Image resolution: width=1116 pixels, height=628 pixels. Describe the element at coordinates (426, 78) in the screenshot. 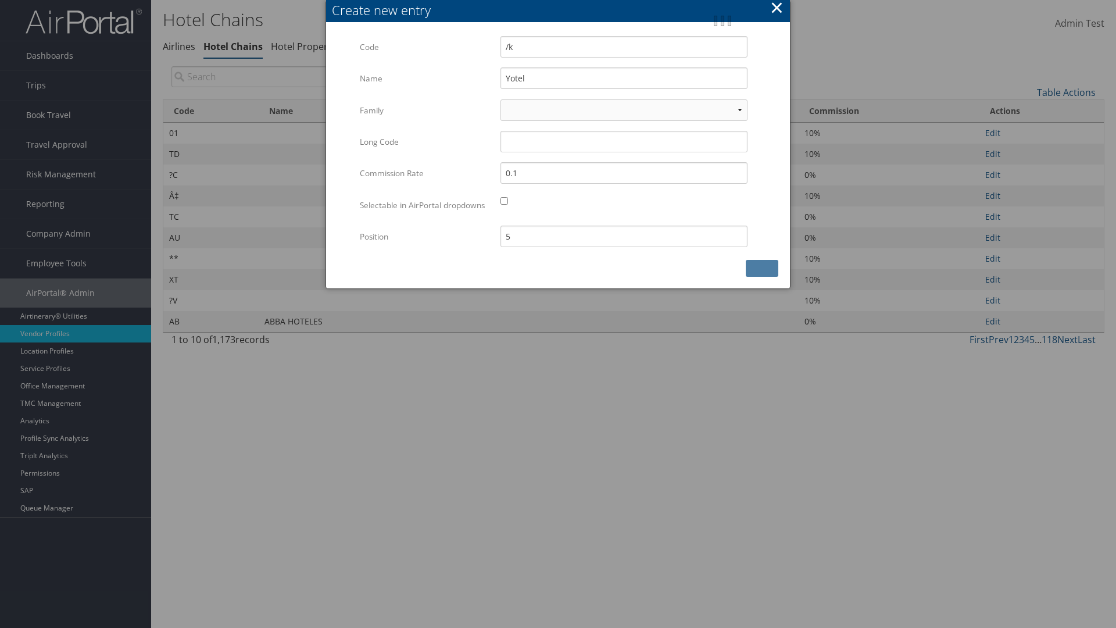

I see `label: Name` at that location.